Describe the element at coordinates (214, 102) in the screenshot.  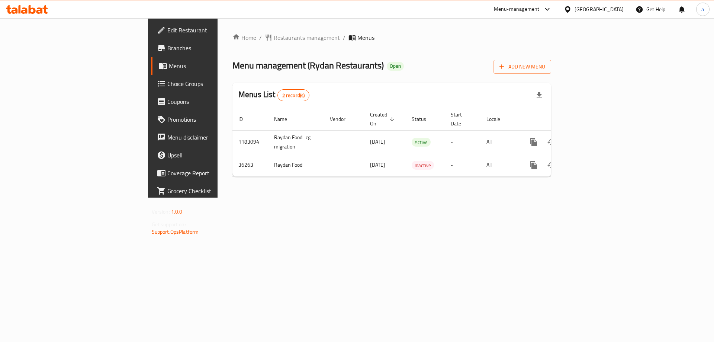
I see `span: Coupons` at that location.